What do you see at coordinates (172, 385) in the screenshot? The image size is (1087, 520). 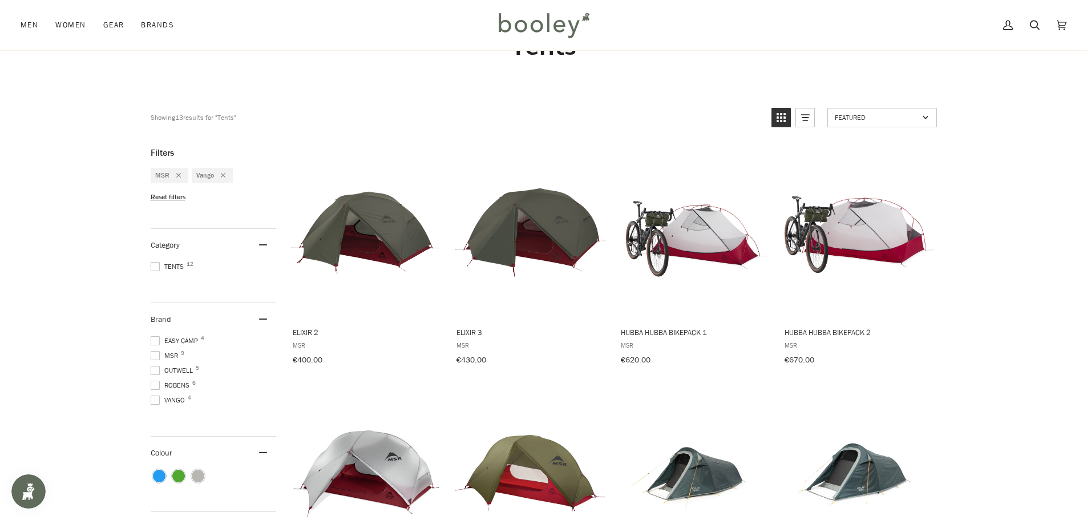 I see `span: Robens` at bounding box center [172, 385].